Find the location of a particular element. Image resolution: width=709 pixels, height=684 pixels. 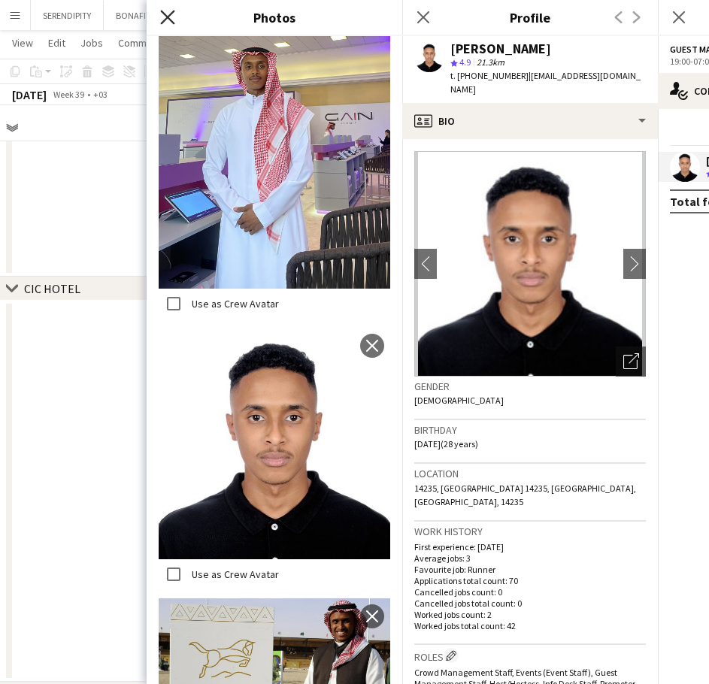

button: BONAFIDE is located at coordinates (136, 15).